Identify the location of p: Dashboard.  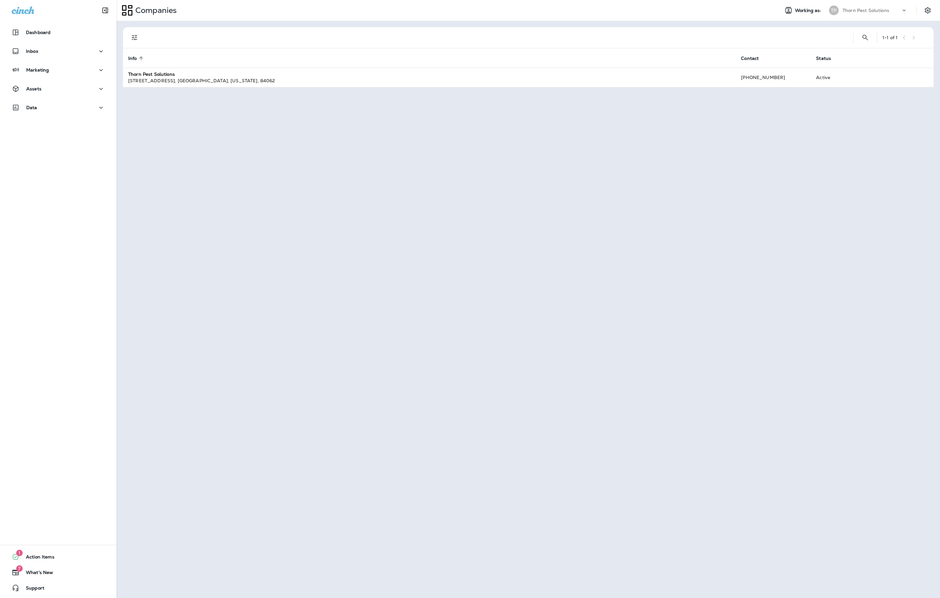
(38, 32).